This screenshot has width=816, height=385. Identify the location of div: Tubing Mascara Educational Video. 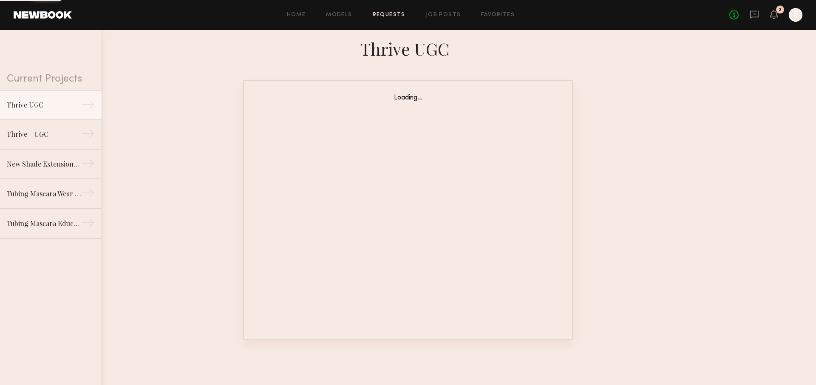
(44, 224).